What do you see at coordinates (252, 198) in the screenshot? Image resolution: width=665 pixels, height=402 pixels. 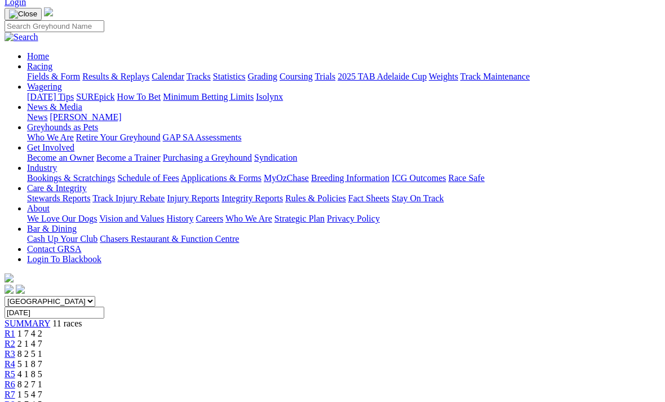 I see `a: Integrity Reports` at bounding box center [252, 198].